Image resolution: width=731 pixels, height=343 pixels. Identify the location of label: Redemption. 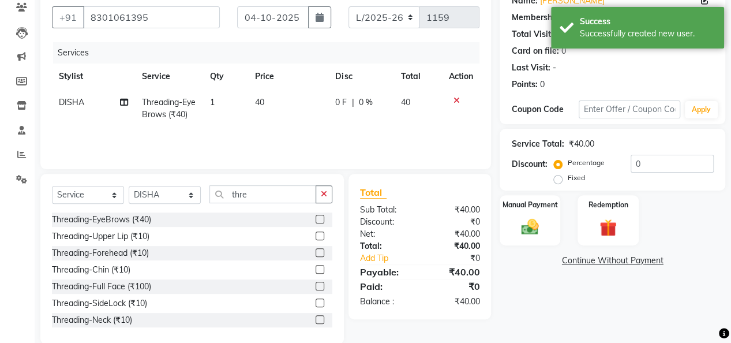
(609, 205).